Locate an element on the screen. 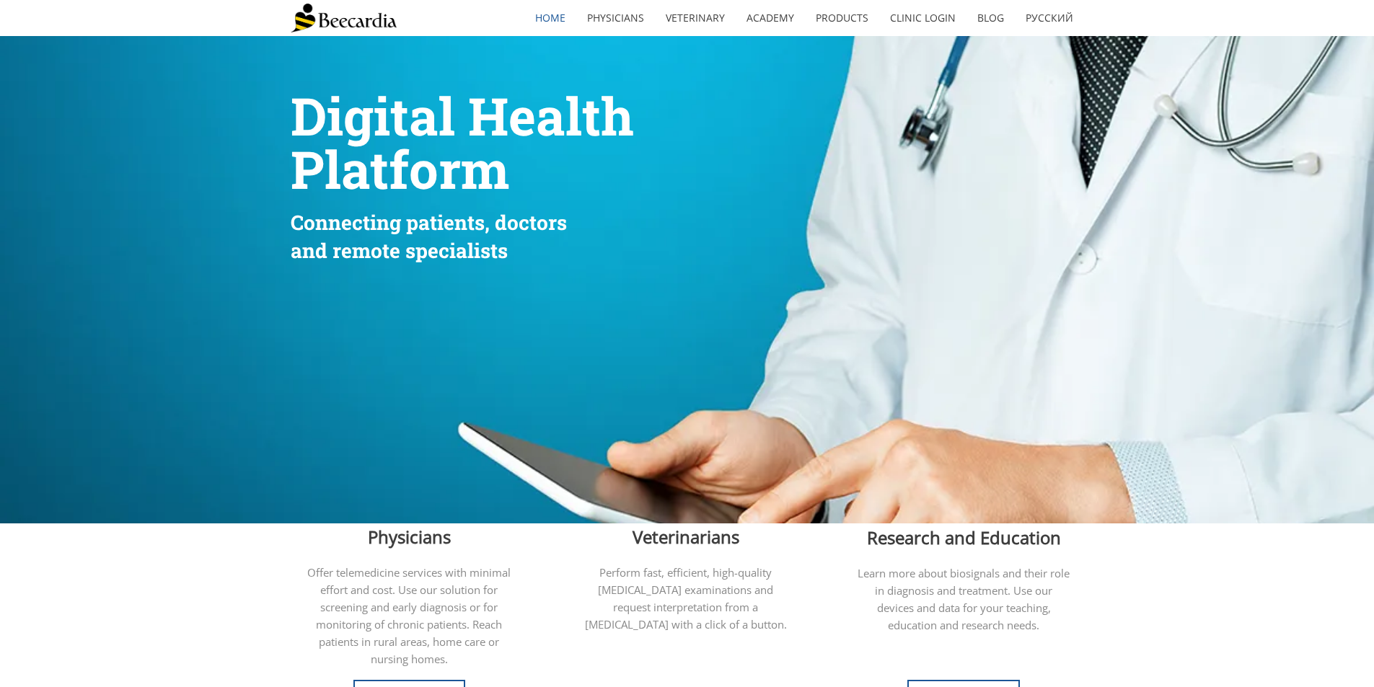  a: home is located at coordinates (550, 18).